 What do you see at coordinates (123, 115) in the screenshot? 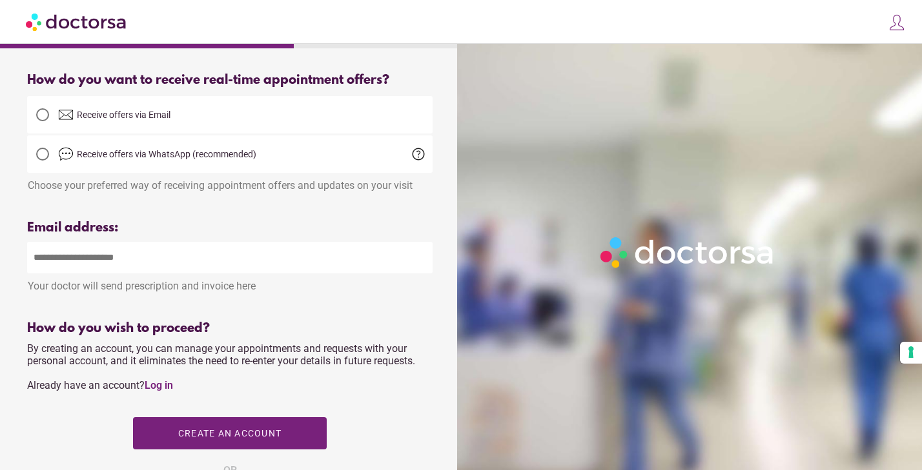
I see `span: Receive offers via Email` at bounding box center [123, 115].